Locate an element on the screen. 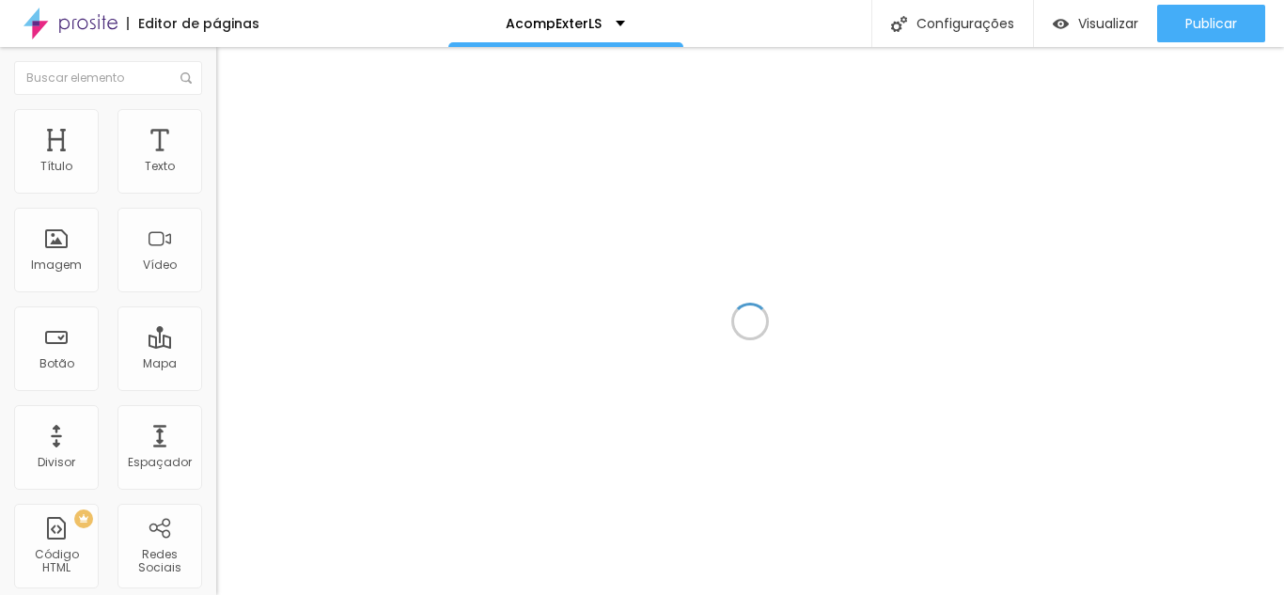 The height and width of the screenshot is (595, 1284). div: Código HTML is located at coordinates (55, 561).